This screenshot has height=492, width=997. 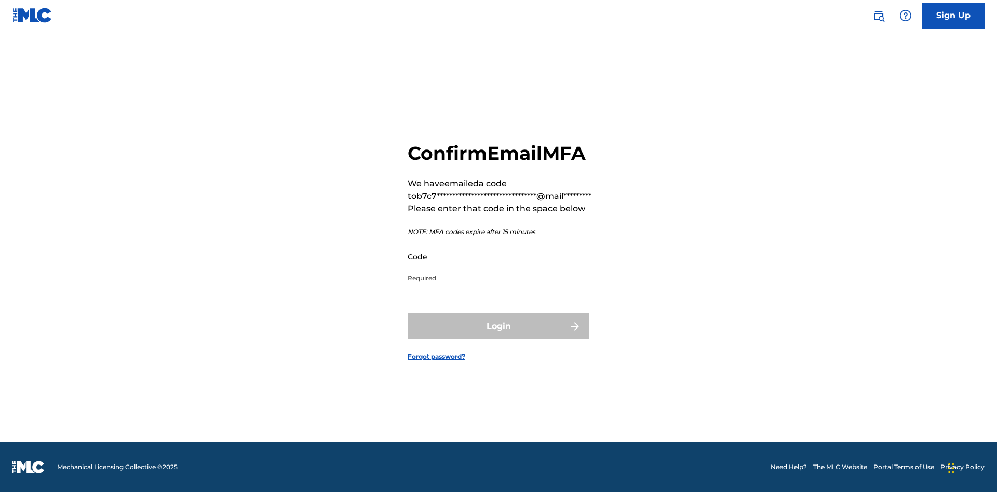 I want to click on div: Drag, so click(x=952, y=469).